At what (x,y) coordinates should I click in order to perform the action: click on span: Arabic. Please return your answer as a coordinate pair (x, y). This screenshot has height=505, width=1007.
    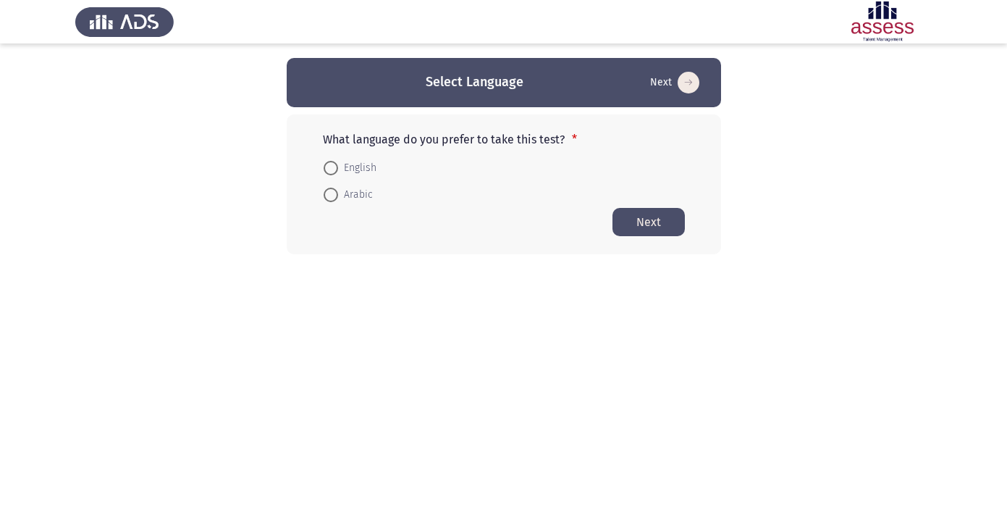
    Looking at the image, I should click on (356, 195).